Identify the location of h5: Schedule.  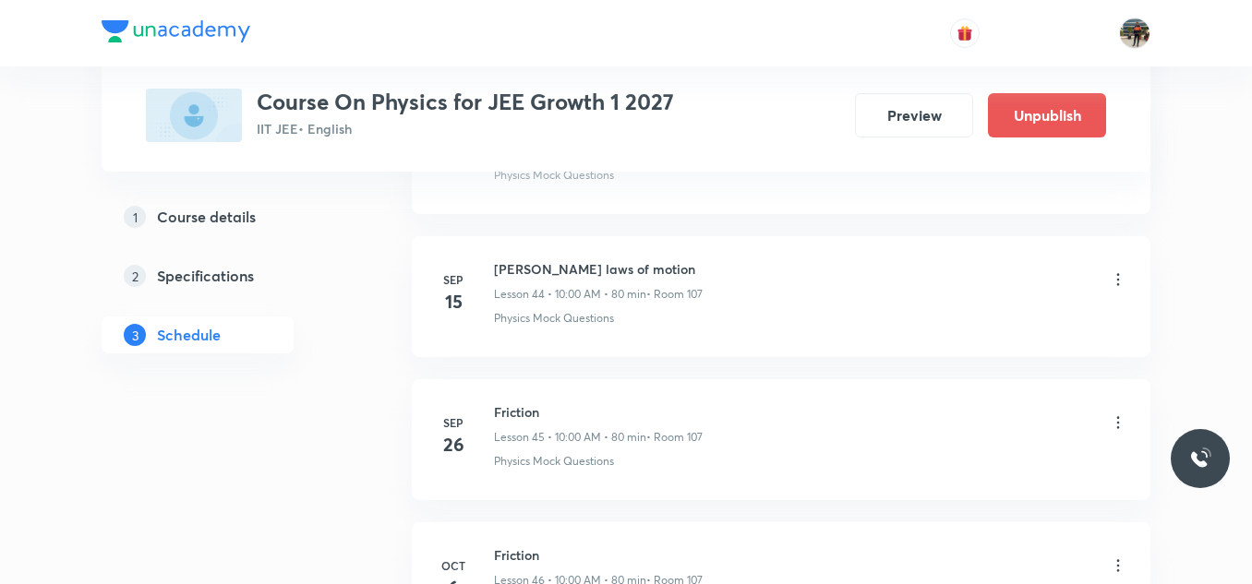
(188, 335).